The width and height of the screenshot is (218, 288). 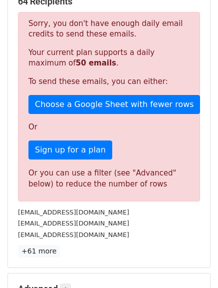 I want to click on div: Or you can use a filter (see "Advanced" below) to reduce the number of rows, so click(x=109, y=178).